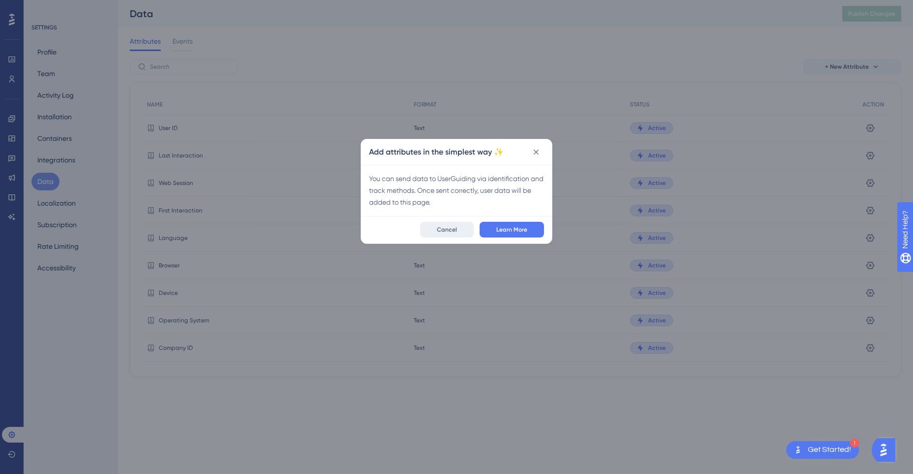 Image resolution: width=913 pixels, height=474 pixels. What do you see at coordinates (42, 8) in the screenshot?
I see `span: Need Help?` at bounding box center [42, 8].